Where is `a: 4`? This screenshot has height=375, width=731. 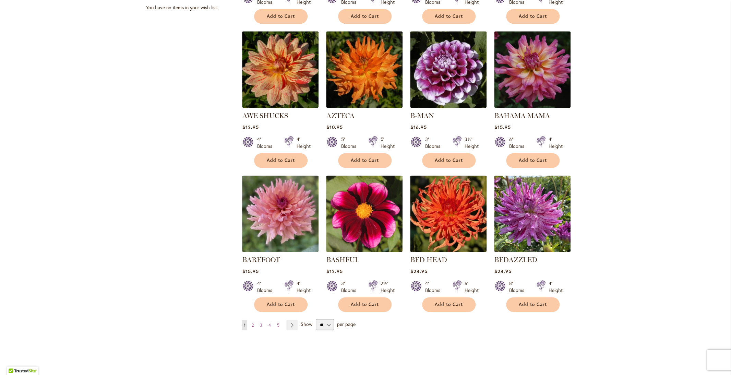 a: 4 is located at coordinates (269, 325).